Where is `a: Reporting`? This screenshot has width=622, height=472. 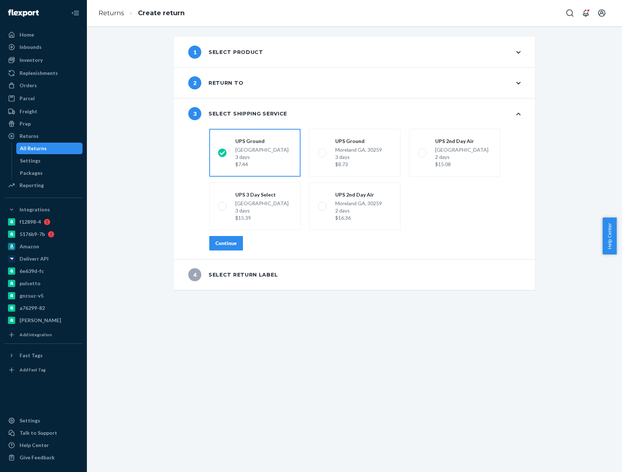 a: Reporting is located at coordinates (43, 185).